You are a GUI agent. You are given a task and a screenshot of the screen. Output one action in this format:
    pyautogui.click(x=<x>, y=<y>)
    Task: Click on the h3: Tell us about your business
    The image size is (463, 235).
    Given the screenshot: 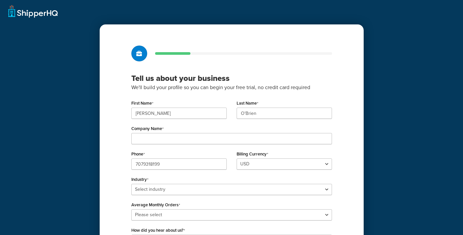 What is the action you would take?
    pyautogui.click(x=232, y=78)
    